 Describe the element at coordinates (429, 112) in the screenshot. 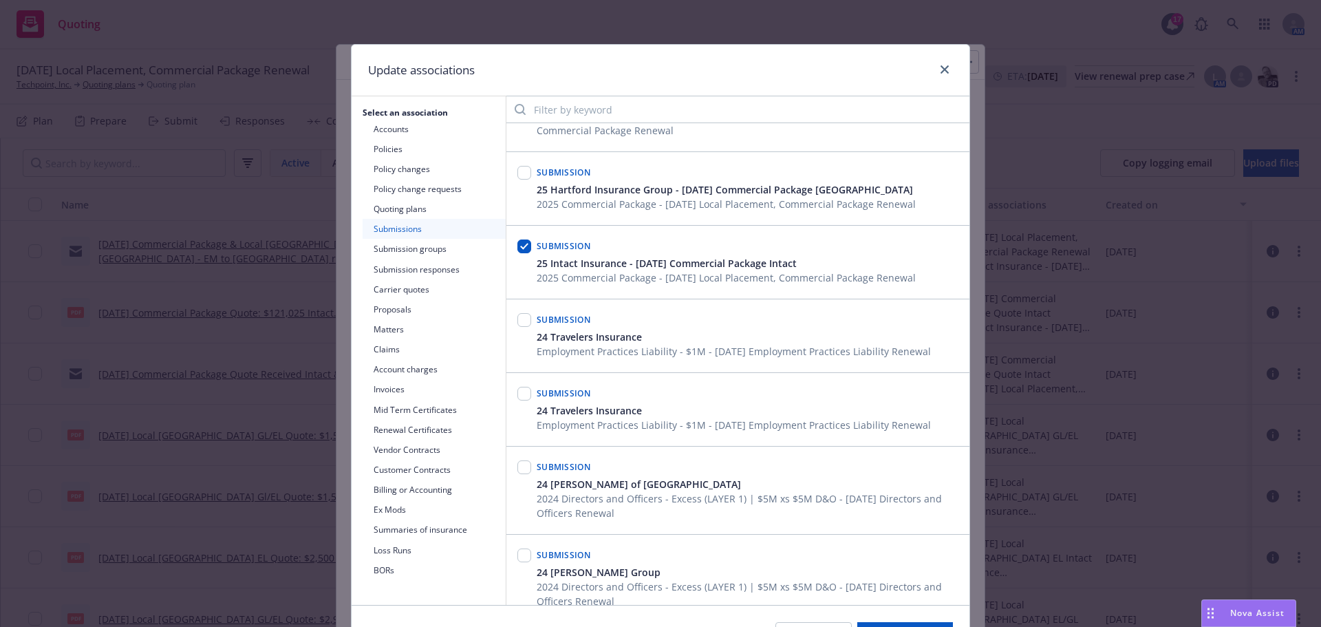

I see `h2: Select an association` at that location.